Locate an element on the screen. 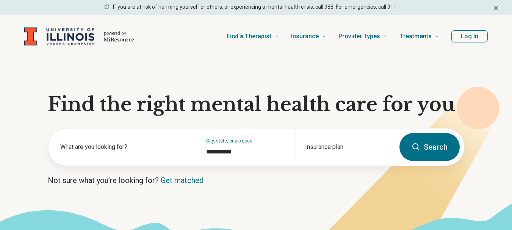 The image size is (512, 230). button: Log In is located at coordinates (470, 36).